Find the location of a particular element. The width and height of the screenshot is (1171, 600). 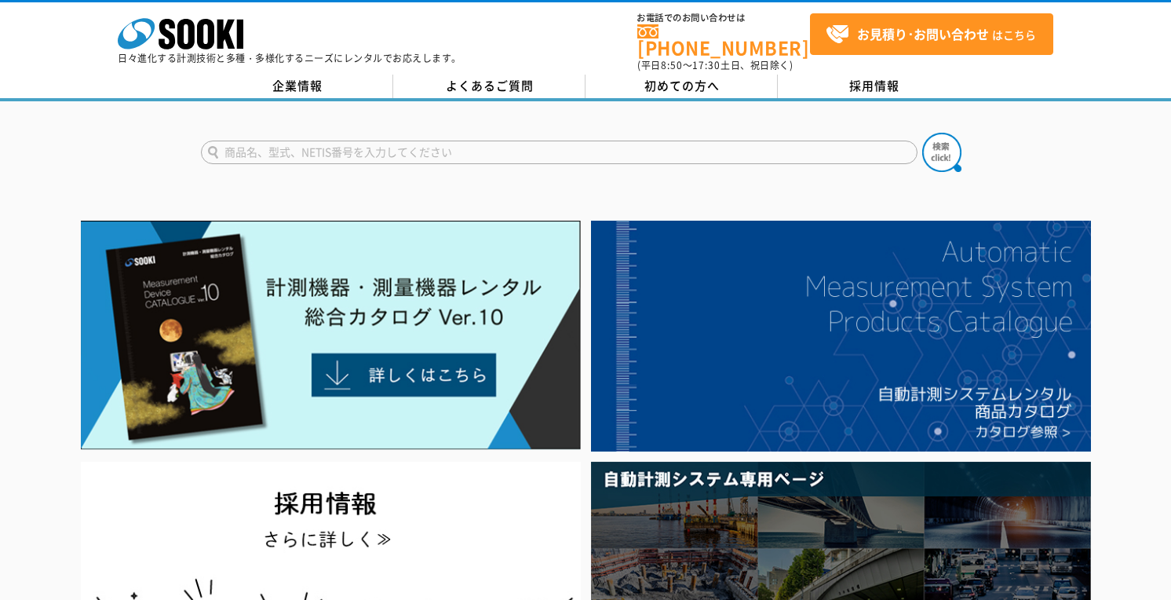

span: (平日 ～ 土日、祝日除く) is located at coordinates (715, 65).